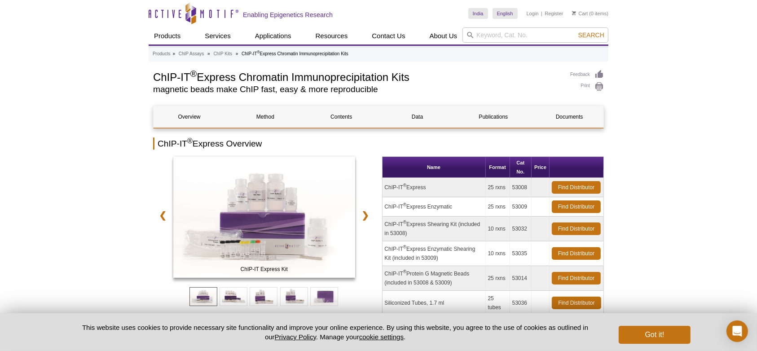  What do you see at coordinates (574, 13) in the screenshot?
I see `img: Your Cart` at bounding box center [574, 13].